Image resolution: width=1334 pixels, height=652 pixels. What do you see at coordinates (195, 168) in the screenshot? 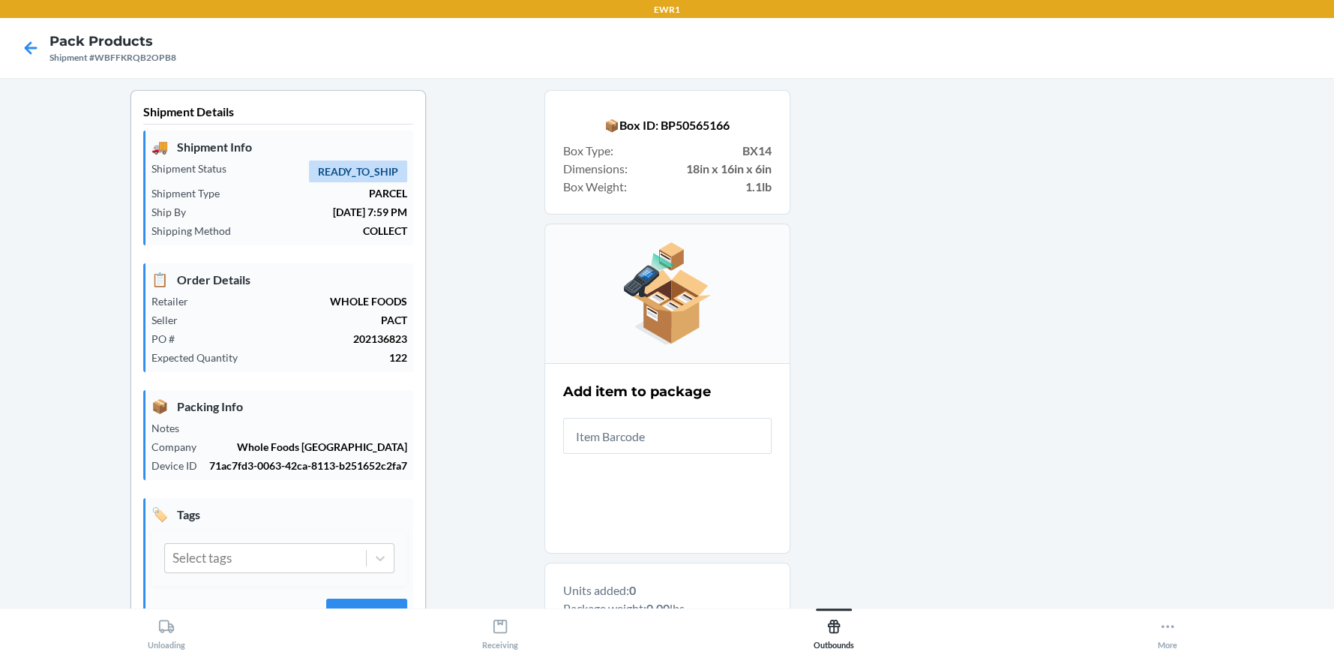
I see `p: Shipment Status` at bounding box center [195, 168].